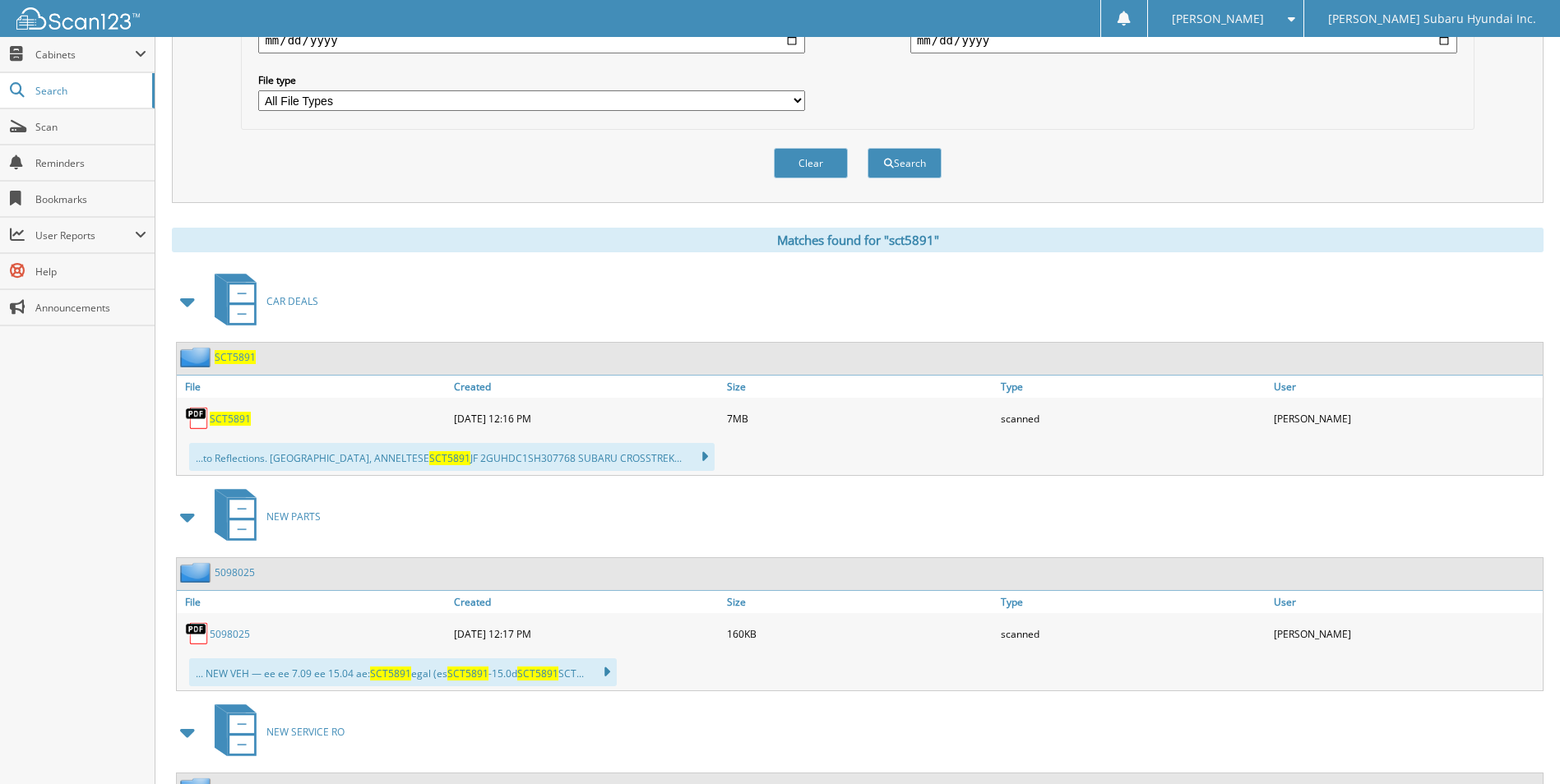 Image resolution: width=1560 pixels, height=784 pixels. What do you see at coordinates (85, 54) in the screenshot?
I see `span: Cabinets` at bounding box center [85, 54].